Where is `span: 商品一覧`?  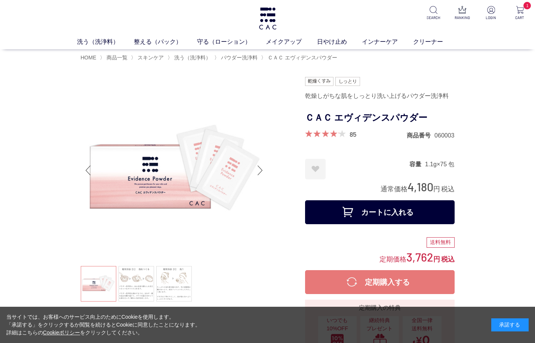 span: 商品一覧 is located at coordinates (117, 58).